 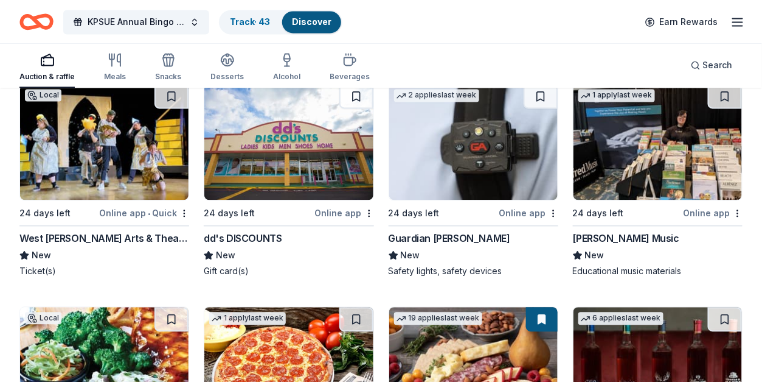 I want to click on span: KPSUE Annual Bingo Night, so click(x=136, y=22).